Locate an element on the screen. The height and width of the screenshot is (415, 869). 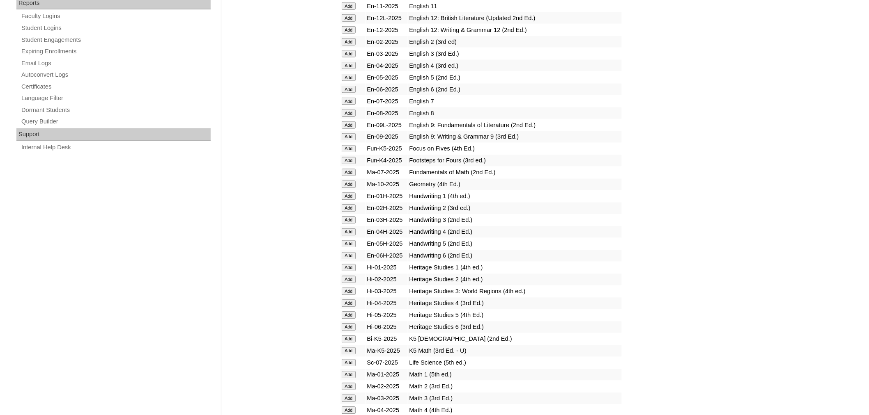
td: Hi-06-2025 is located at coordinates (386, 328).